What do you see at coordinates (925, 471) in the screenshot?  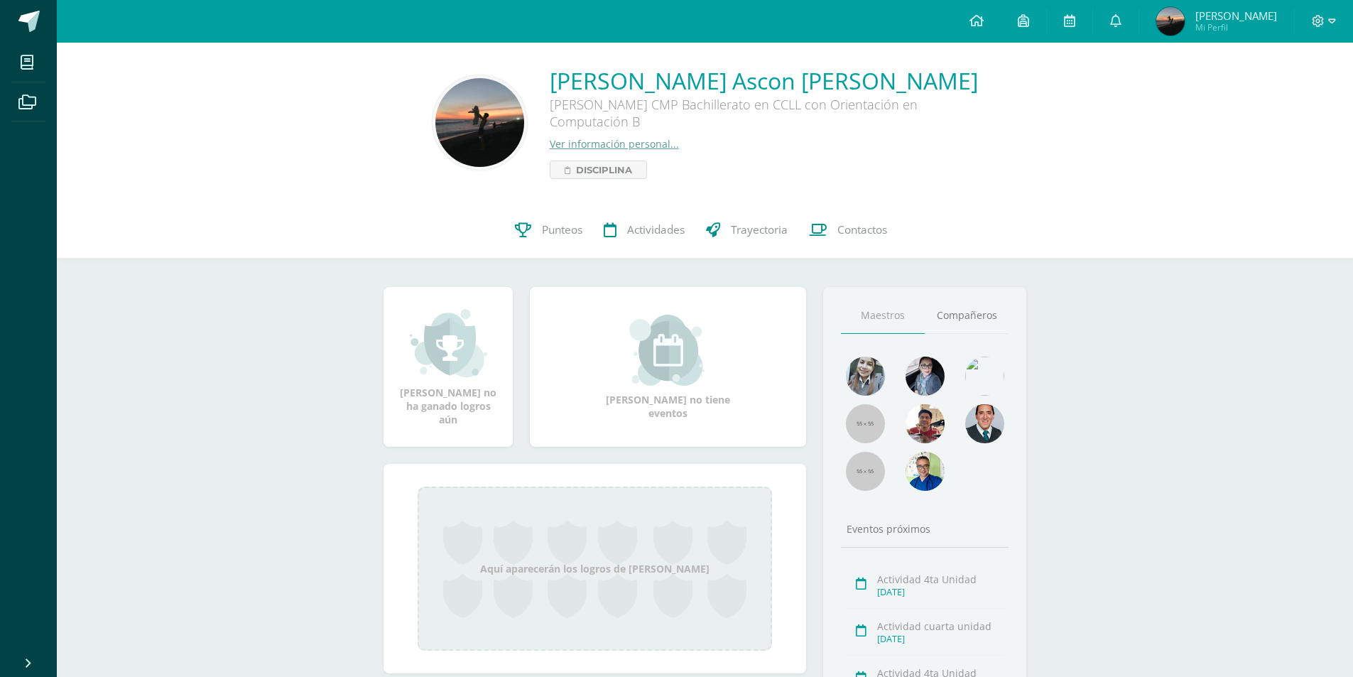 I see `img: 10741f48bcca31577cbcd80b61dad2f3.png` at bounding box center [925, 471].